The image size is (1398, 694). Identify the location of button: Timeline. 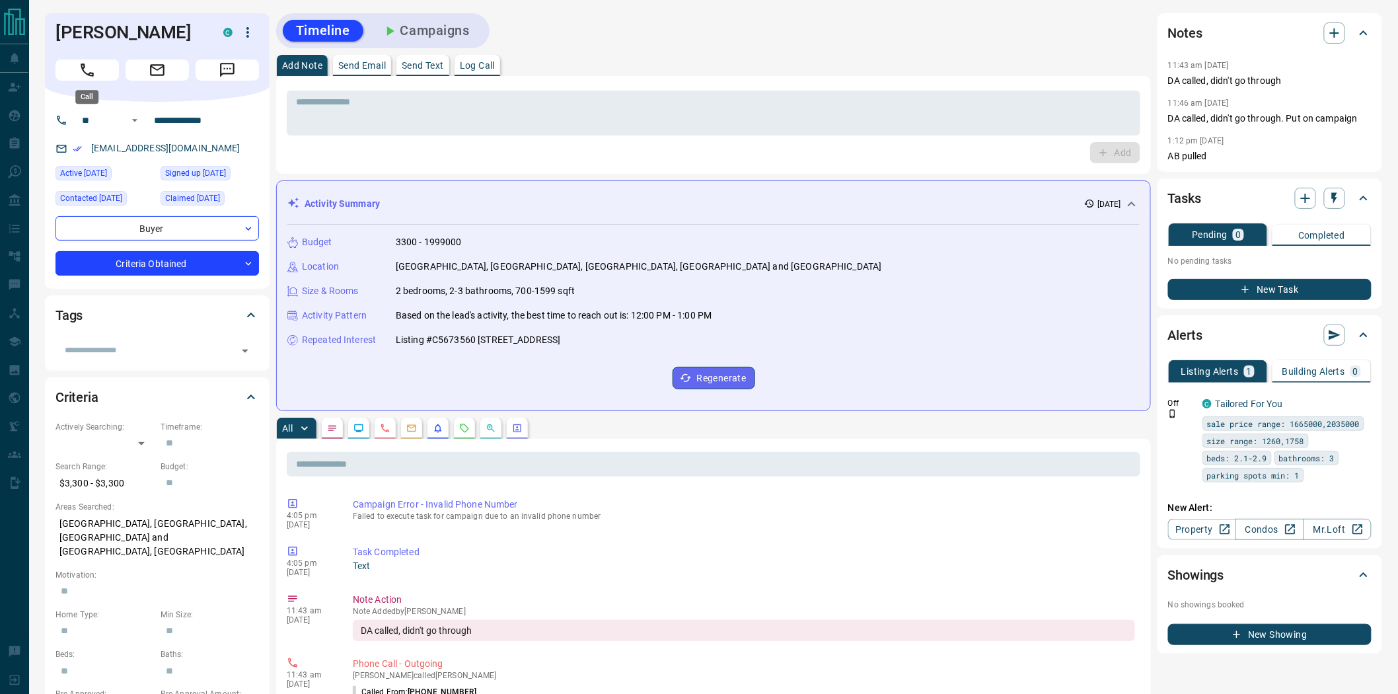
(323, 30).